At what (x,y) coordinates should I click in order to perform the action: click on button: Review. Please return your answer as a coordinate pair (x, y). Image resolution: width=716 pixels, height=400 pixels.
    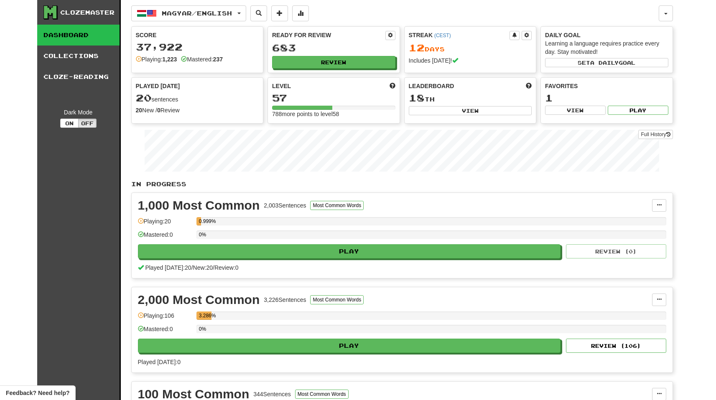
    Looking at the image, I should click on (333, 62).